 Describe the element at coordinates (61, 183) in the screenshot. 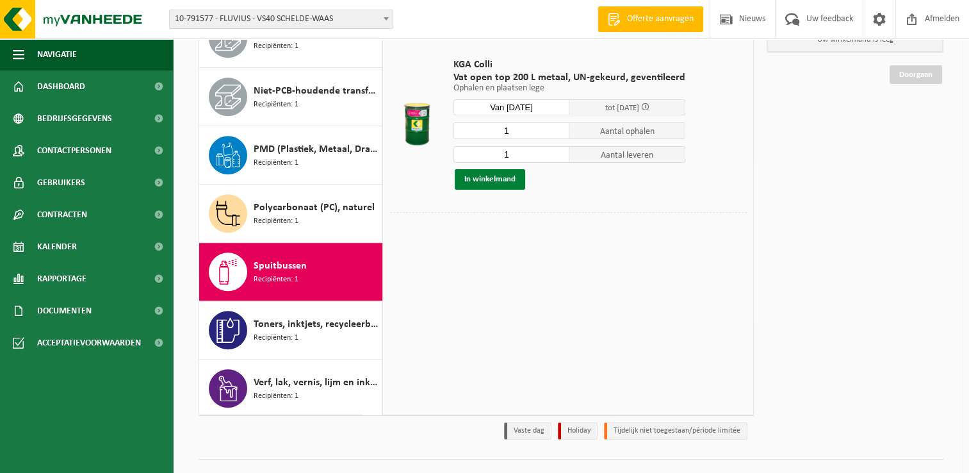

I see `span: Gebruikers` at that location.